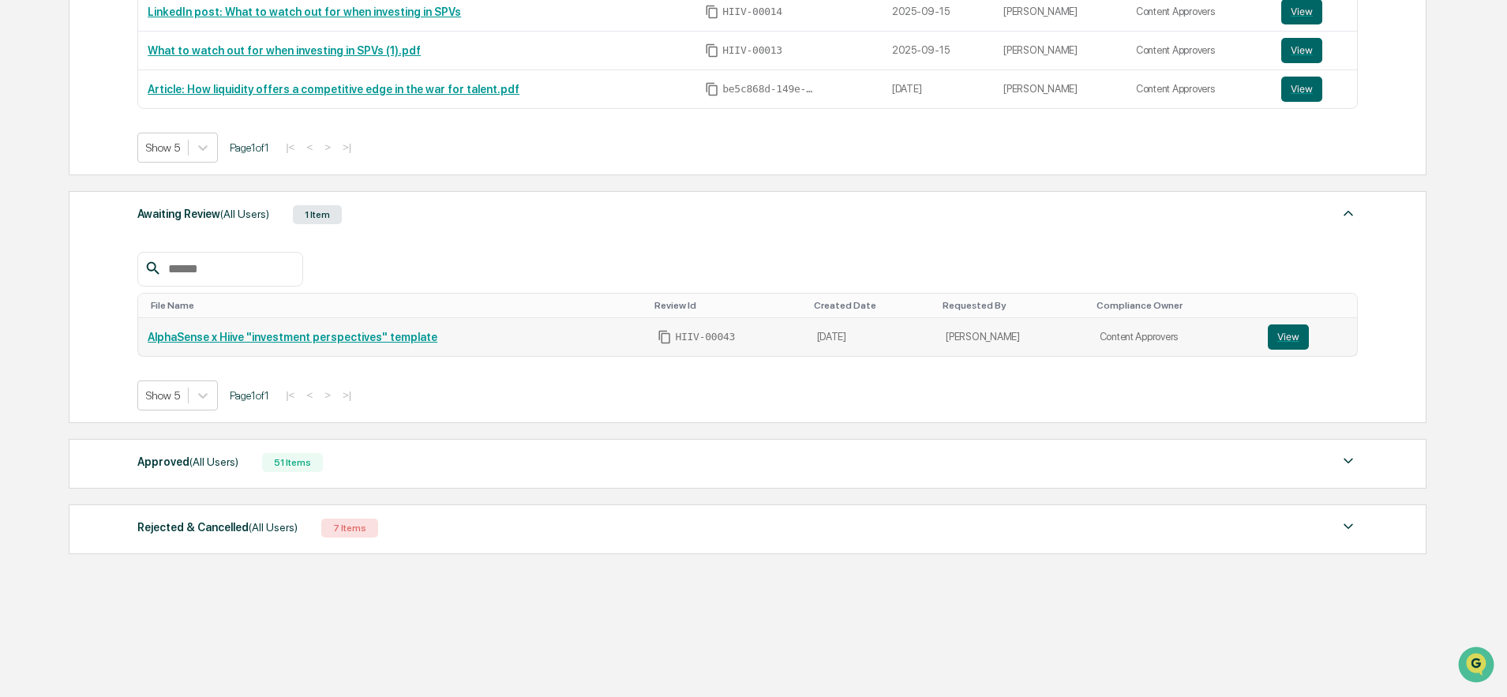  What do you see at coordinates (333, 89) in the screenshot?
I see `a: Article: How liquidity offers a competitive edge in the war for talent.pdf` at bounding box center [333, 89].